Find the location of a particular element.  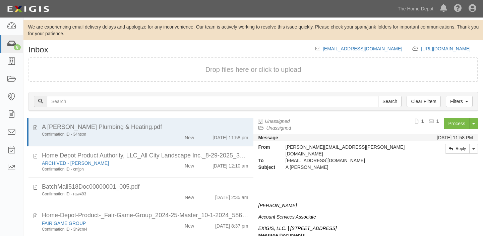

div: A Johnson Plumbing & Heating.pdf is located at coordinates (145, 127).